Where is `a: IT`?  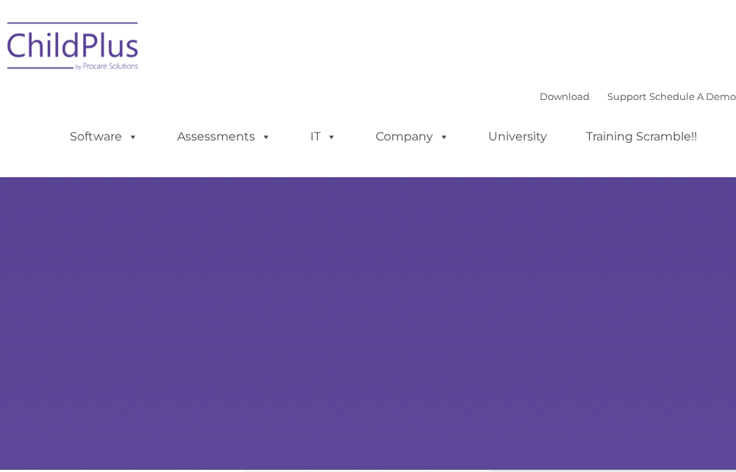 a: IT is located at coordinates (324, 137).